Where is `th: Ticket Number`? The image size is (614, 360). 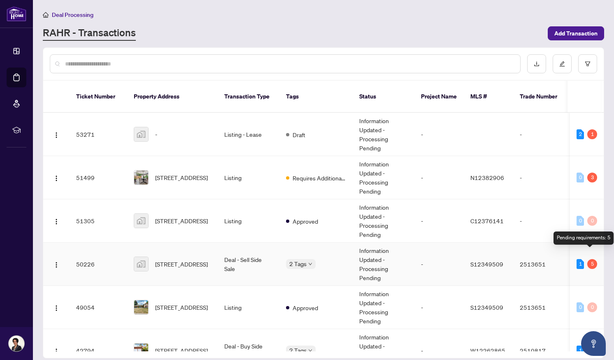 th: Ticket Number is located at coordinates (98, 97).